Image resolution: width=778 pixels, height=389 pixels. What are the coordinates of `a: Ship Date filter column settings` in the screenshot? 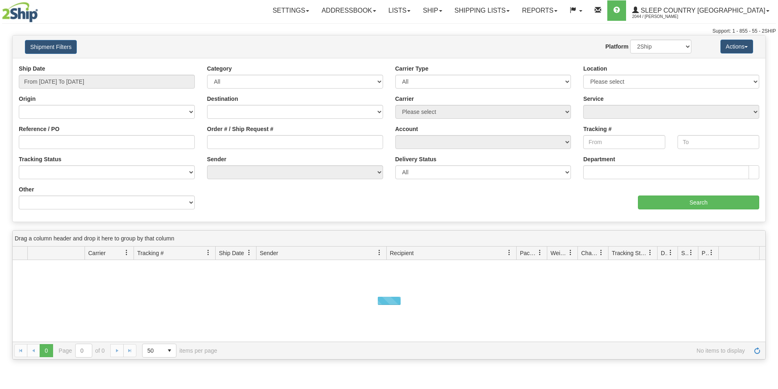 It's located at (249, 253).